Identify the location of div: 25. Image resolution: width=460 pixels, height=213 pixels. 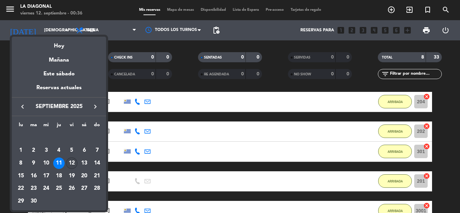
(59, 189).